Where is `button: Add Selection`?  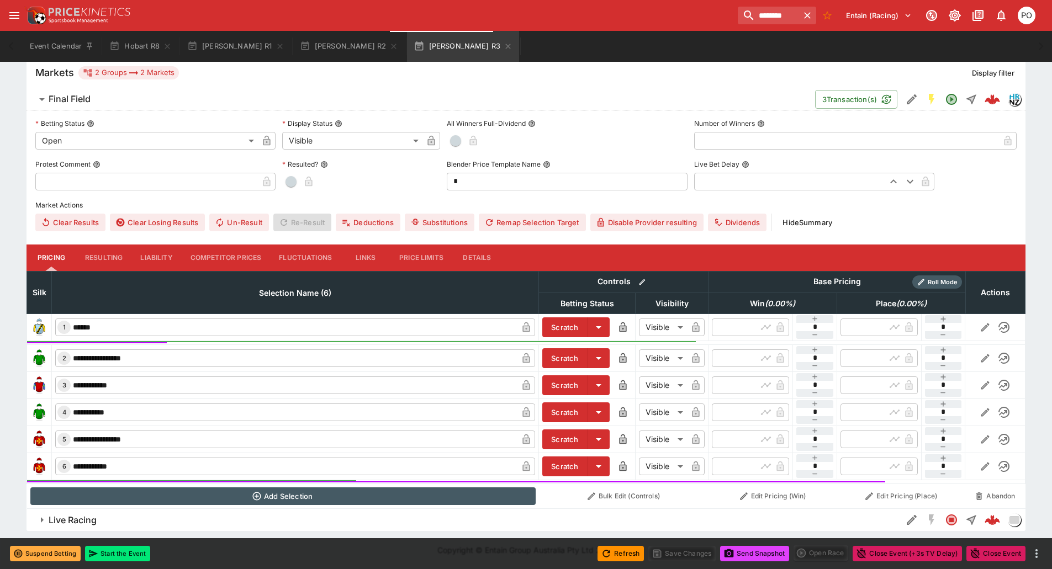 button: Add Selection is located at coordinates (283, 497).